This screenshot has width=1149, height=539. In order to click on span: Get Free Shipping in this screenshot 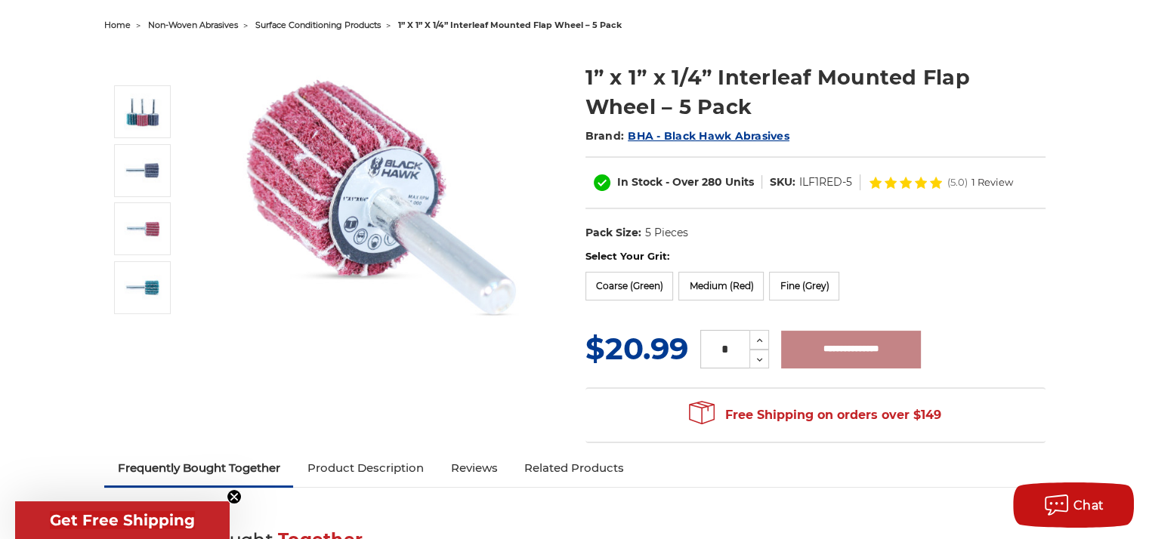, I will do `click(122, 520)`.